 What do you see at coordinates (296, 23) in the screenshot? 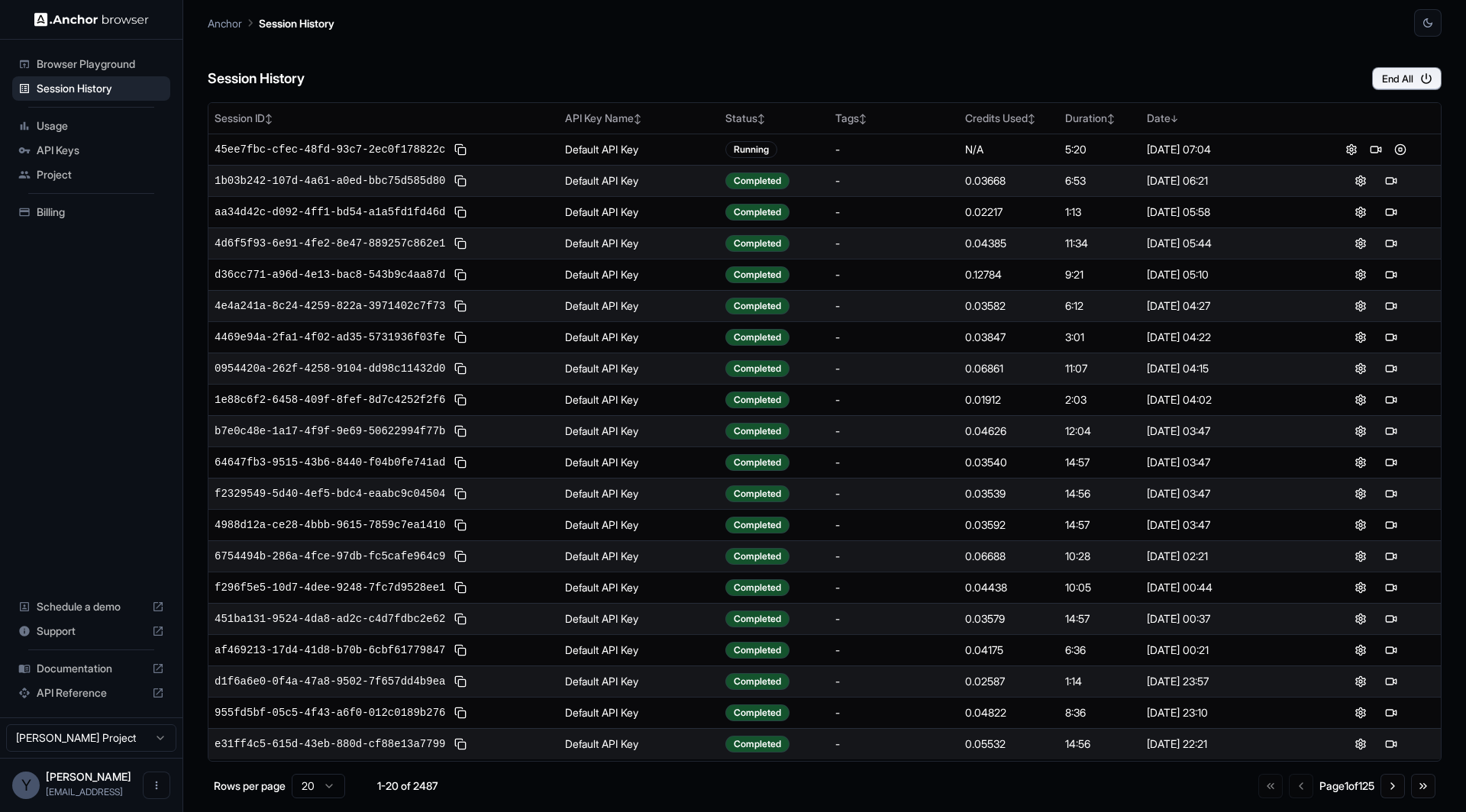
I see `p: Session History` at bounding box center [296, 23].